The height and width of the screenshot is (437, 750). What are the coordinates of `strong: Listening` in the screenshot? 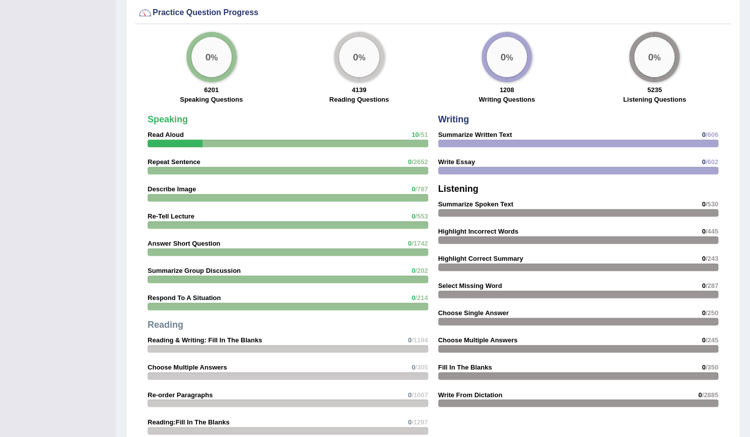 It's located at (458, 189).